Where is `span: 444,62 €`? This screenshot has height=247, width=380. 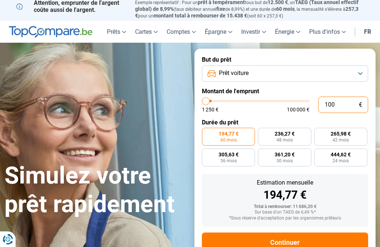 span: 444,62 € is located at coordinates (341, 154).